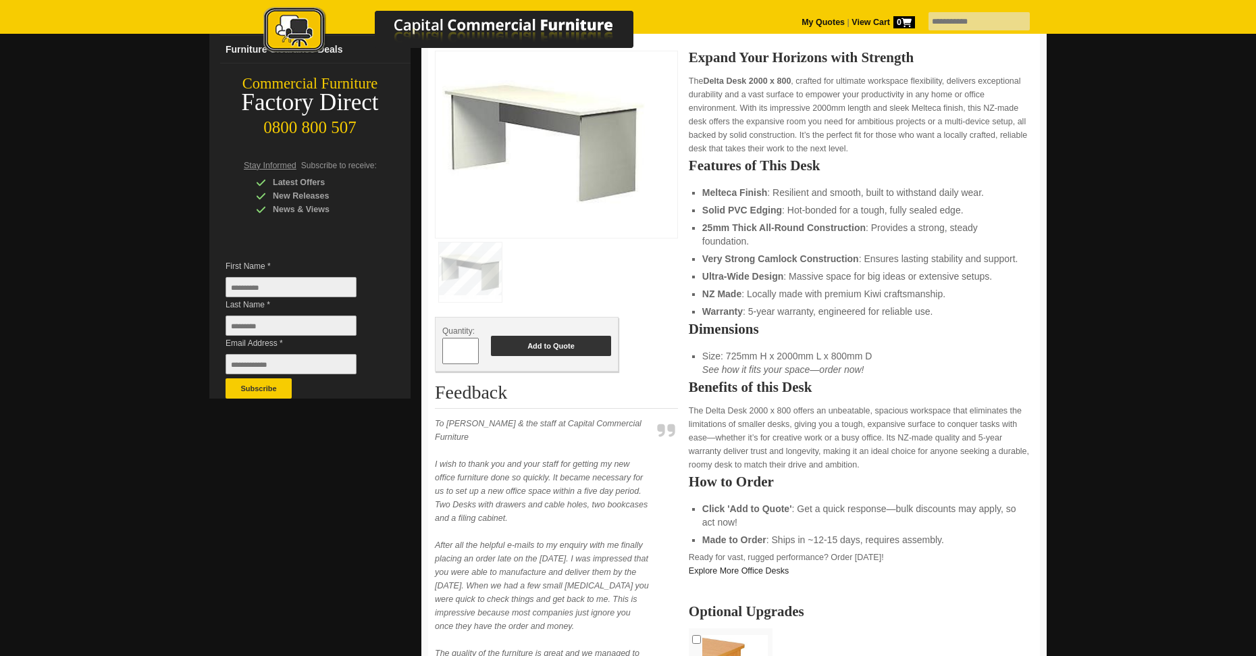 This screenshot has height=656, width=1256. I want to click on input: Email Address *, so click(291, 364).